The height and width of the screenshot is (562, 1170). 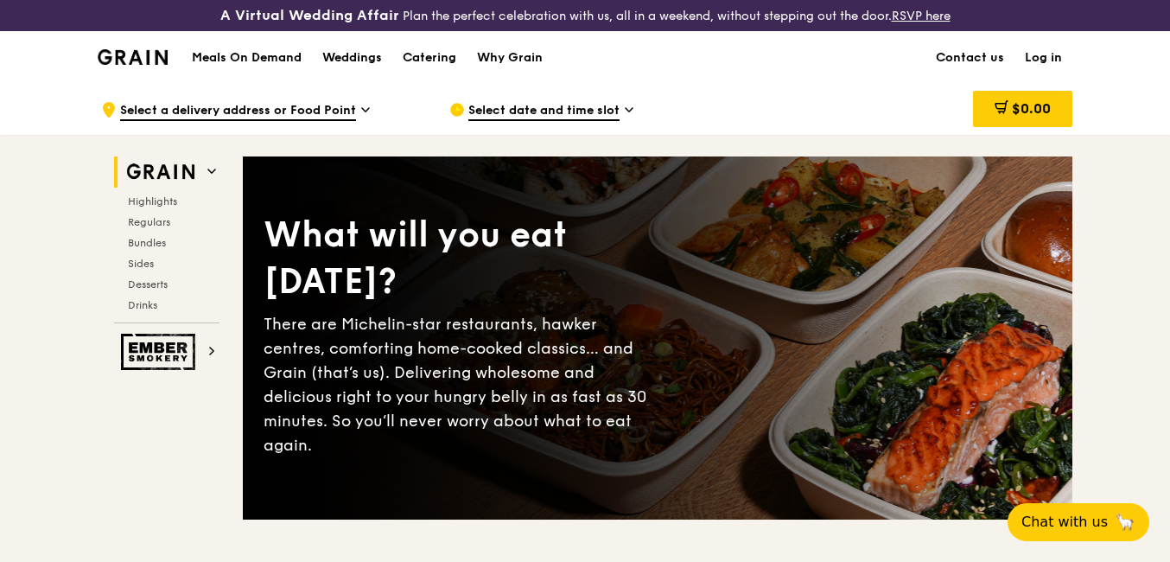 What do you see at coordinates (1078, 522) in the screenshot?
I see `button: Chat with us🦙` at bounding box center [1078, 522].